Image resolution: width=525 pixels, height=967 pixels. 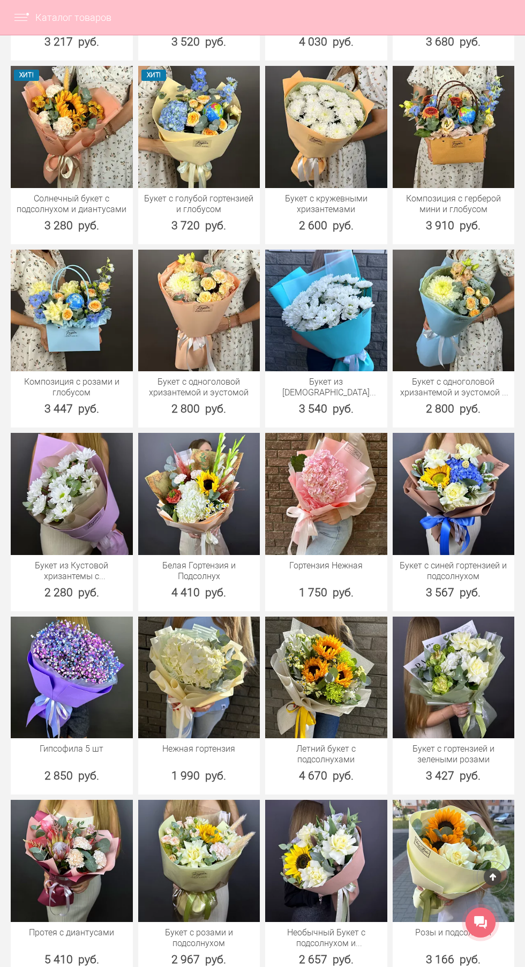 I want to click on img: Букет с розами и подсолнухом, so click(x=199, y=861).